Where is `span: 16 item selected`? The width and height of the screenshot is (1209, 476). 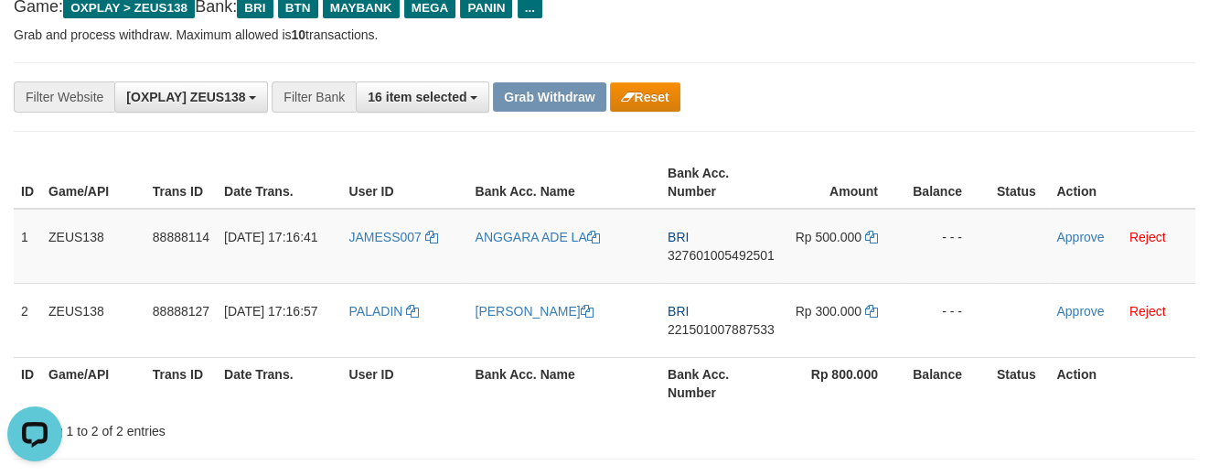
span: 16 item selected is located at coordinates (417, 97).